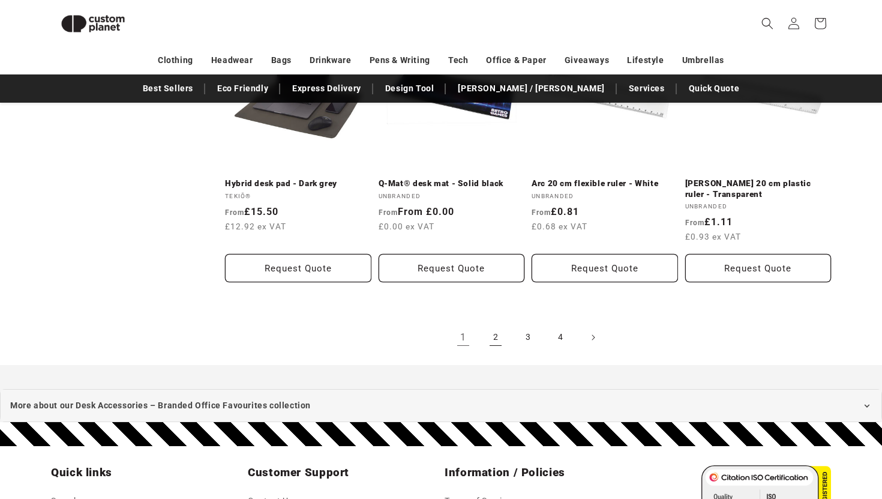 The height and width of the screenshot is (499, 882). What do you see at coordinates (160, 405) in the screenshot?
I see `span: More about our Desk Accessories – Branded Office Favourites collection` at bounding box center [160, 405].